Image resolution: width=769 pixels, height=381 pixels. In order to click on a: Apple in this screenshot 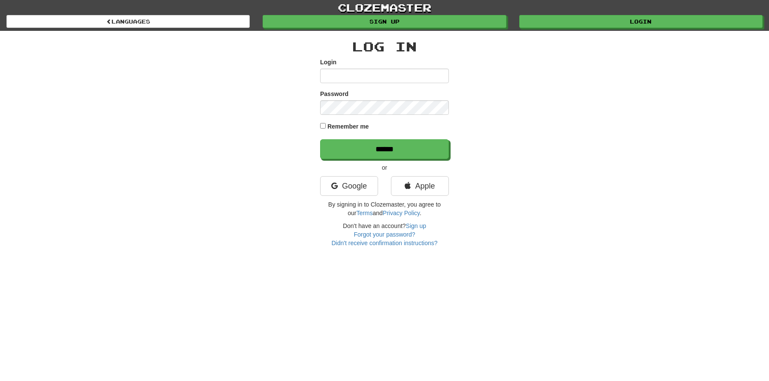, I will do `click(420, 186)`.